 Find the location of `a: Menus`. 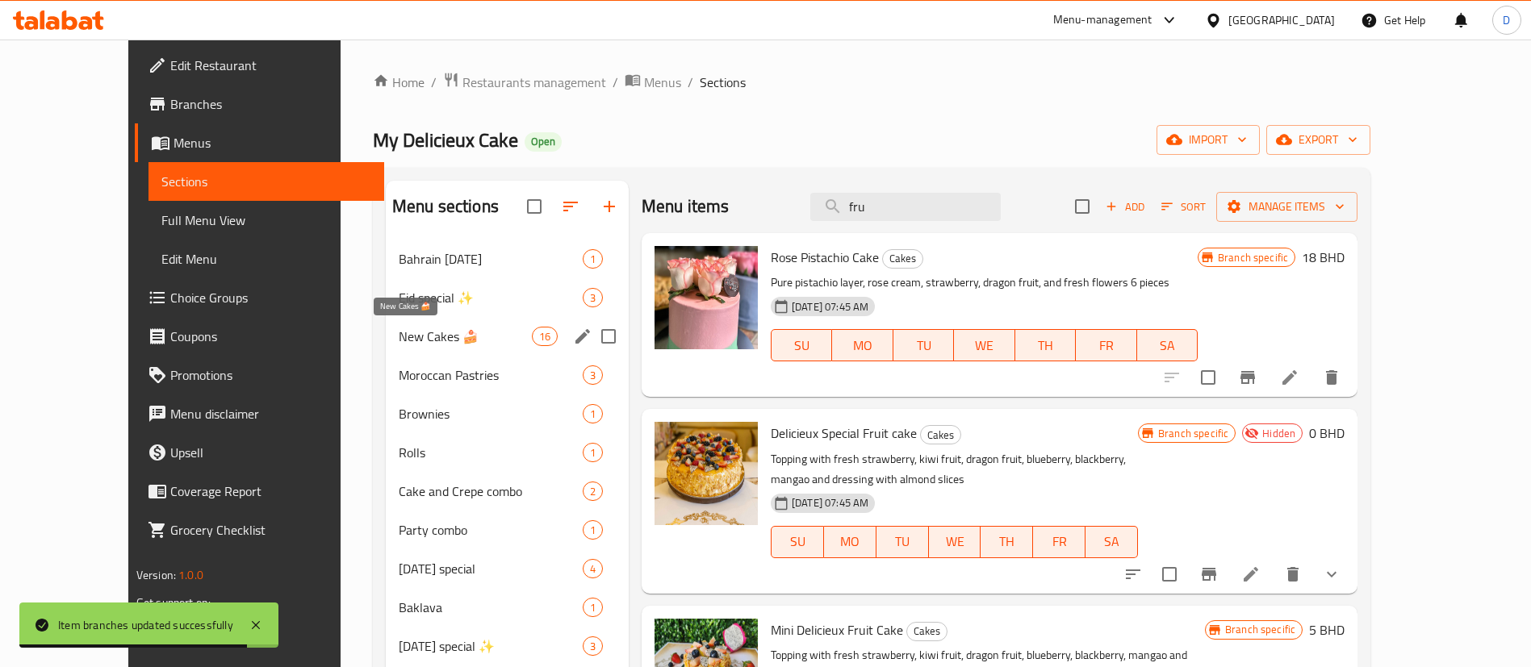

a: Menus is located at coordinates (259, 143).